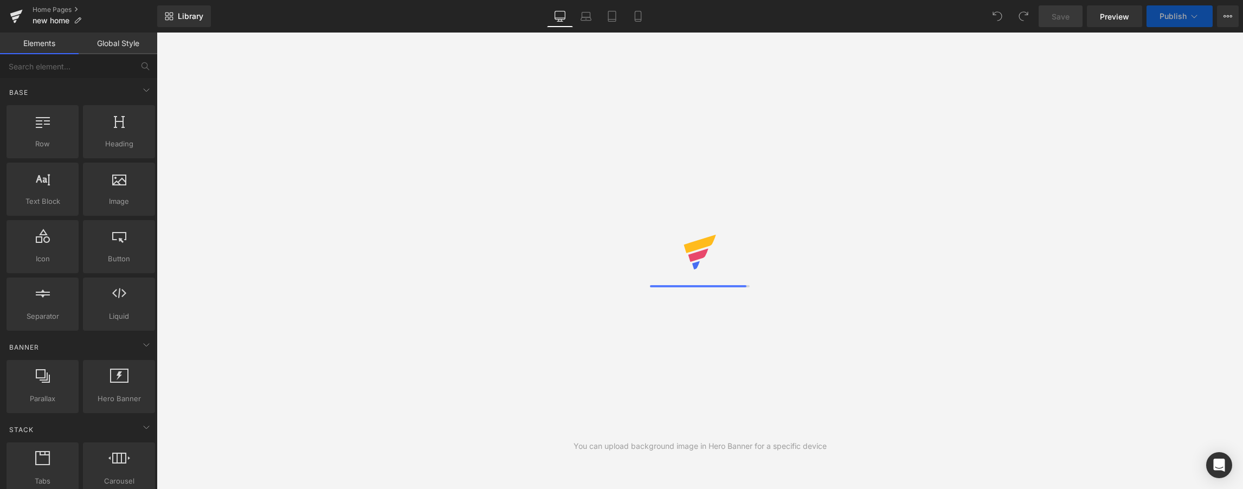 The image size is (1243, 489). I want to click on span: Heading, so click(119, 144).